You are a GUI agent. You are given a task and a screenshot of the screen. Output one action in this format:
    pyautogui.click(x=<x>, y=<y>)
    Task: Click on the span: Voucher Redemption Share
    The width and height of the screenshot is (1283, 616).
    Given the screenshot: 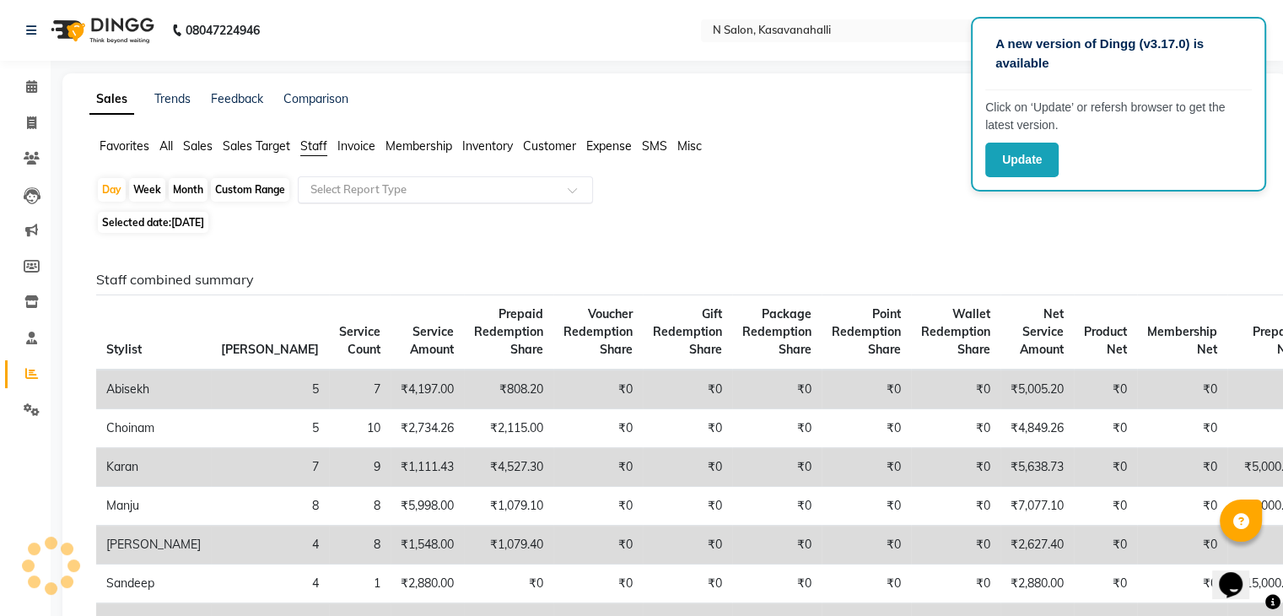 What is the action you would take?
    pyautogui.click(x=598, y=332)
    